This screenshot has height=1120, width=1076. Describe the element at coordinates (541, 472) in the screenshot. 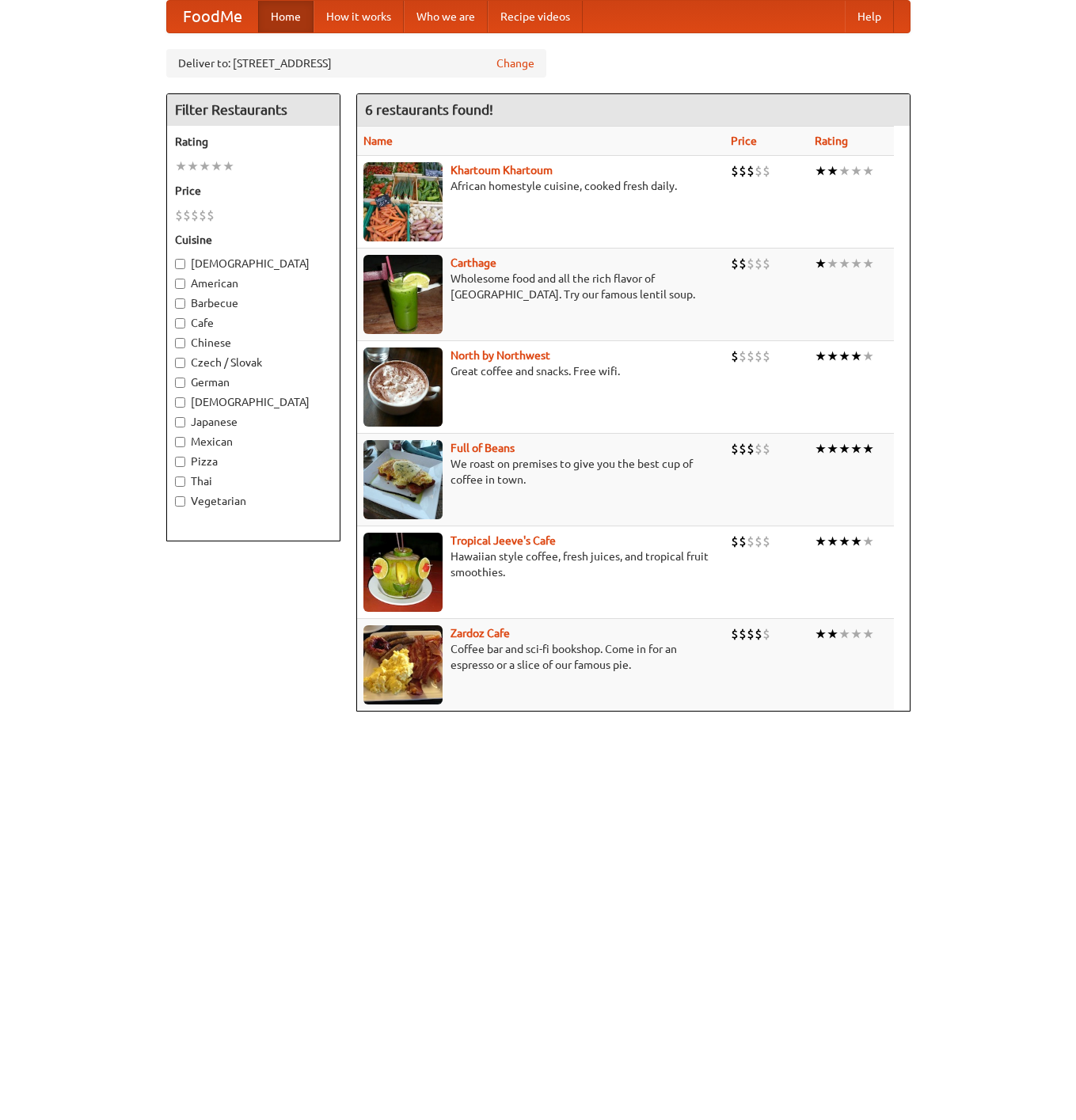

I see `p: We roast on premises to give you the best cup of coffee in town.` at that location.